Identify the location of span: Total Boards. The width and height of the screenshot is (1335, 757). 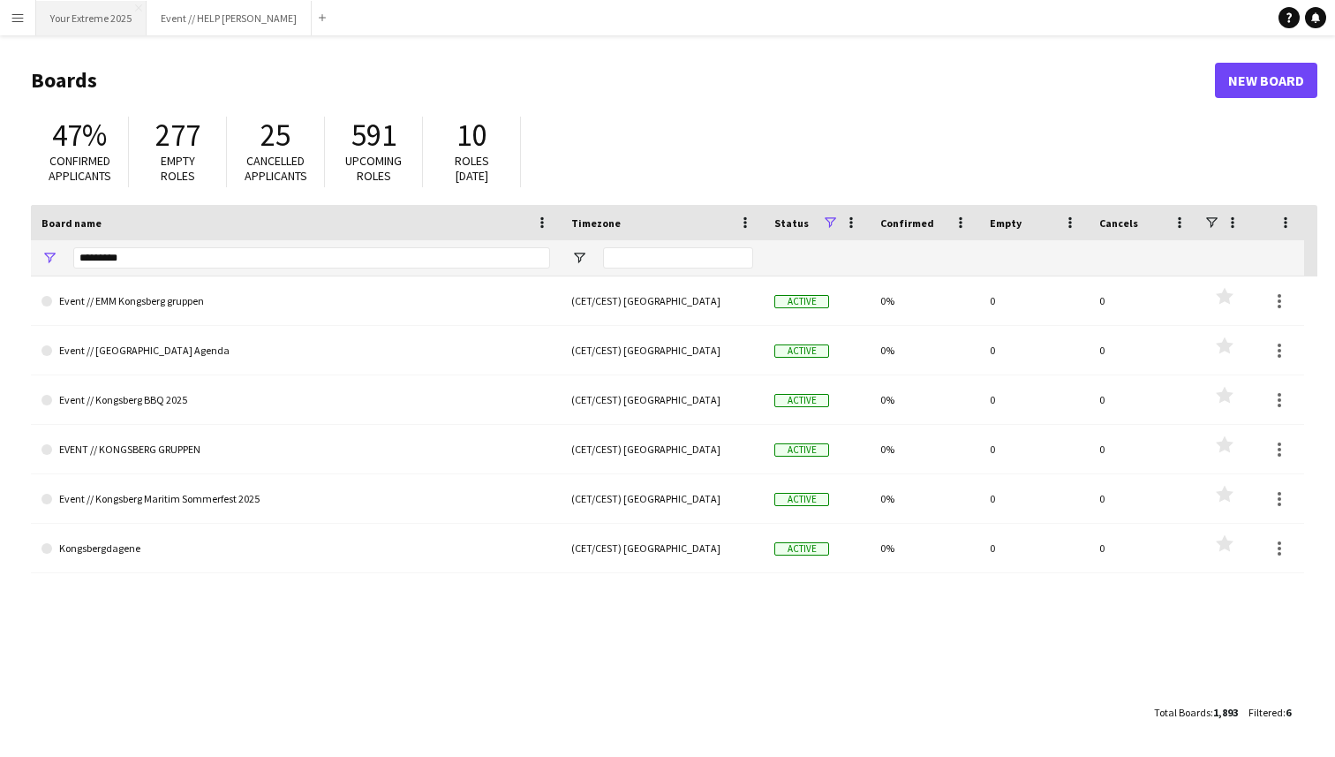
(1183, 712).